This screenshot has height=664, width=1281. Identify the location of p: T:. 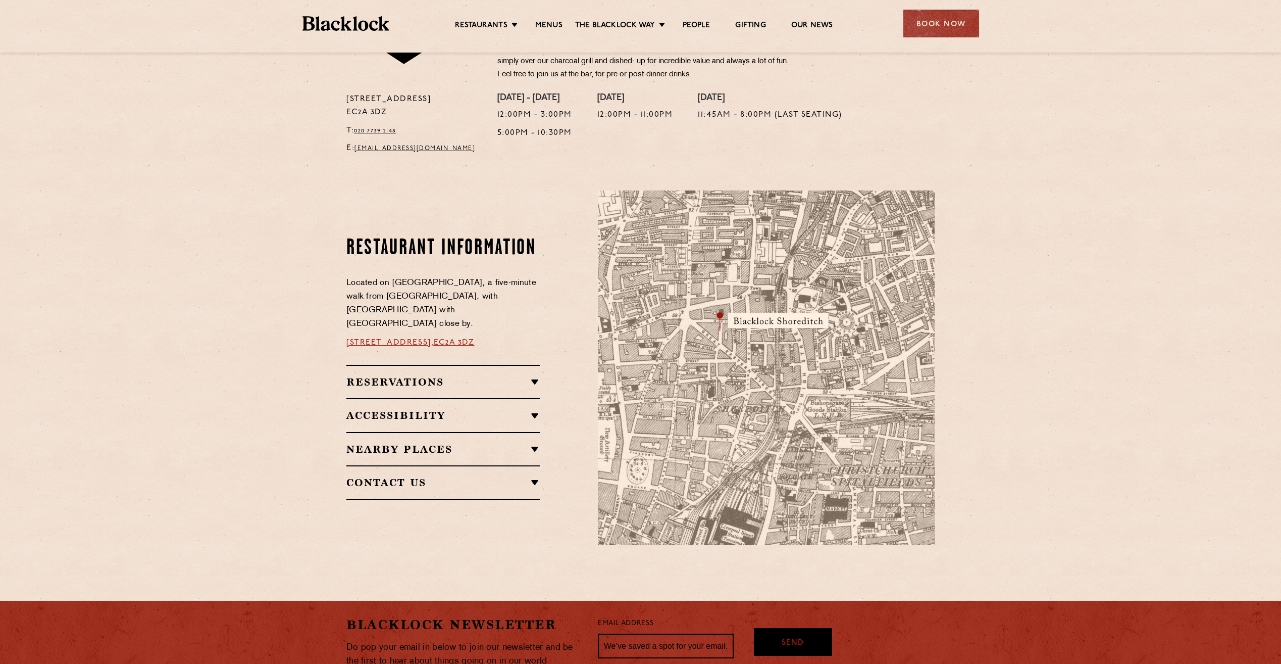
(414, 131).